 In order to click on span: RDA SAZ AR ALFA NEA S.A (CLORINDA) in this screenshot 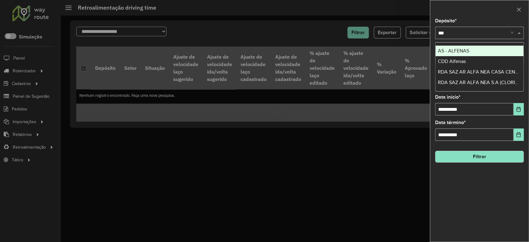, I will do `click(482, 82)`.